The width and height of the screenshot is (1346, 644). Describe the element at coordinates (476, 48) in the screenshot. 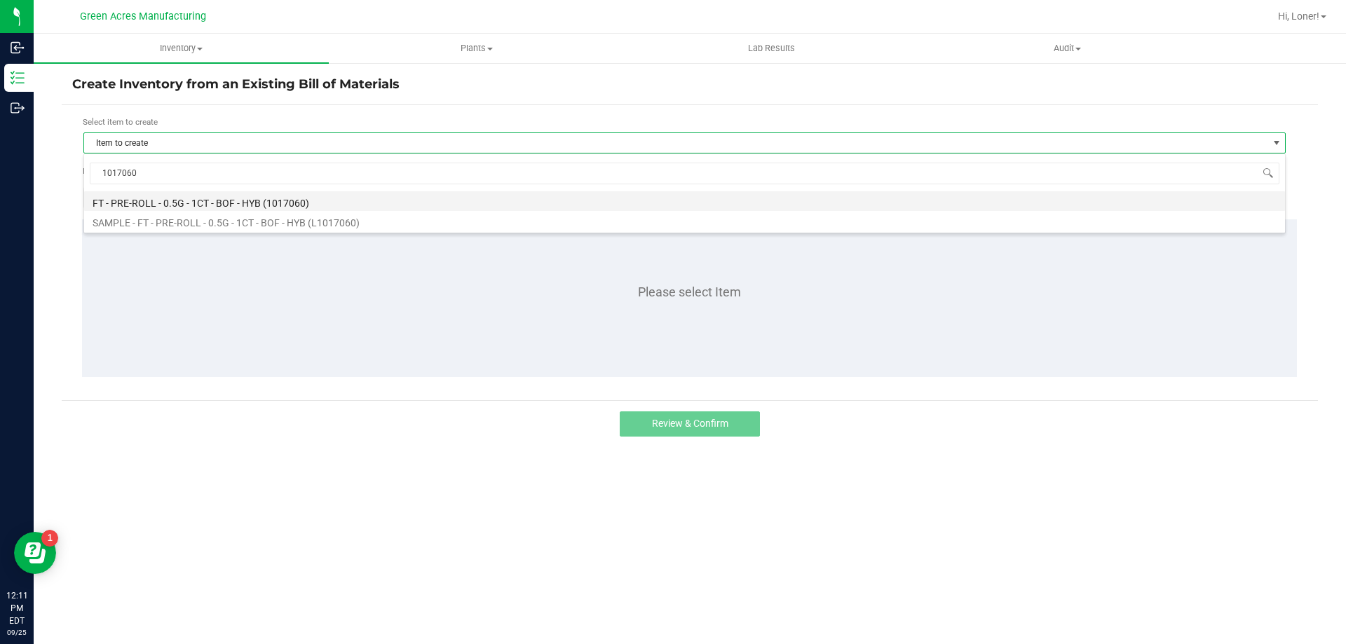

I see `span: Plants` at that location.